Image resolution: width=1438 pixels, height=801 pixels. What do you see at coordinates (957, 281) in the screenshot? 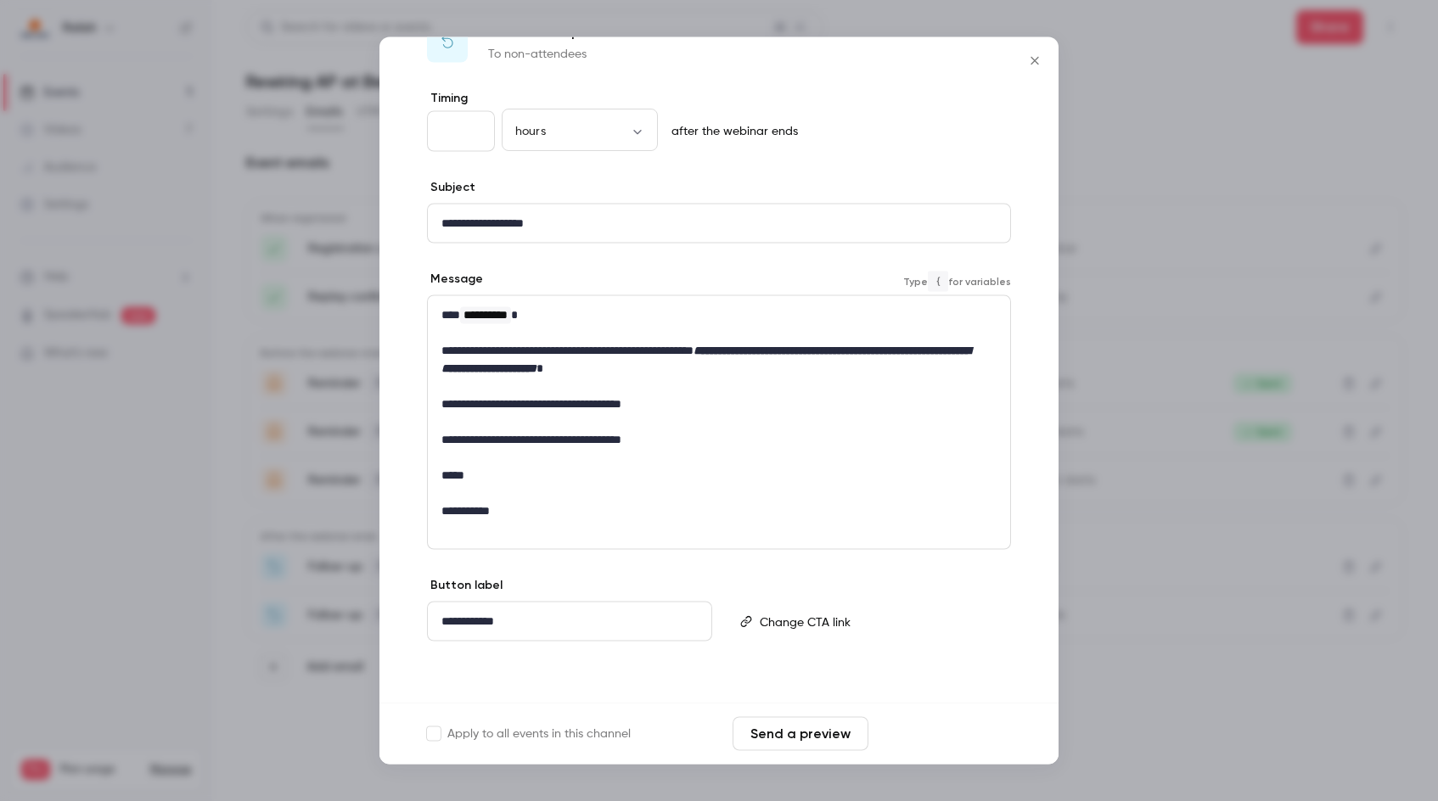
I see `span: Type for variables` at bounding box center [957, 281].